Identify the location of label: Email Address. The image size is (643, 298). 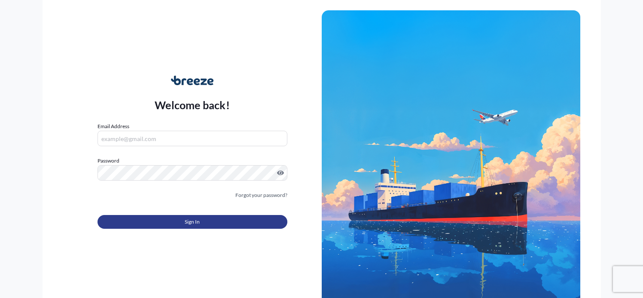
(113, 126).